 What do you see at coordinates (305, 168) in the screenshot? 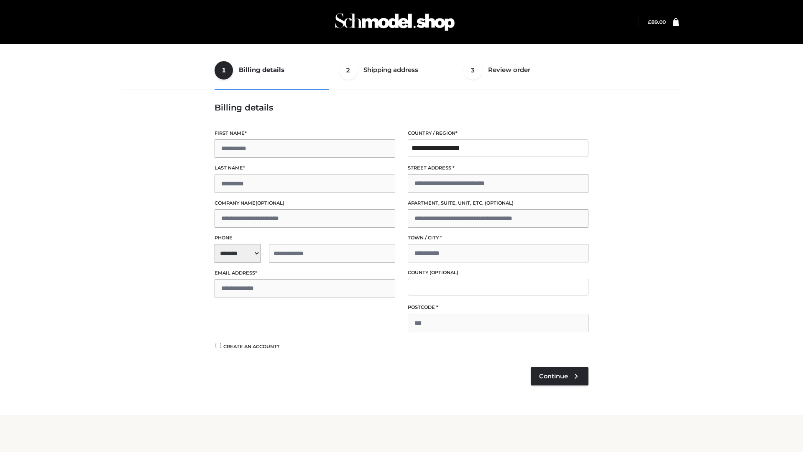
I see `label: Last name` at bounding box center [305, 168].